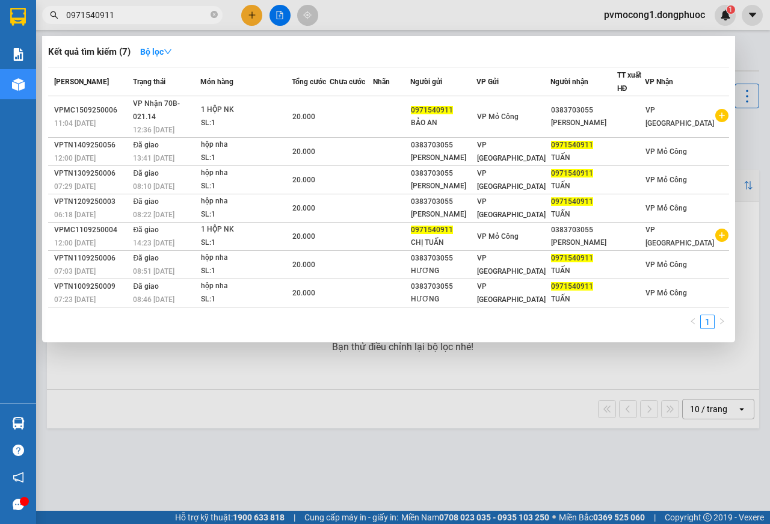 The height and width of the screenshot is (524, 770). I want to click on span: Người nhận, so click(569, 82).